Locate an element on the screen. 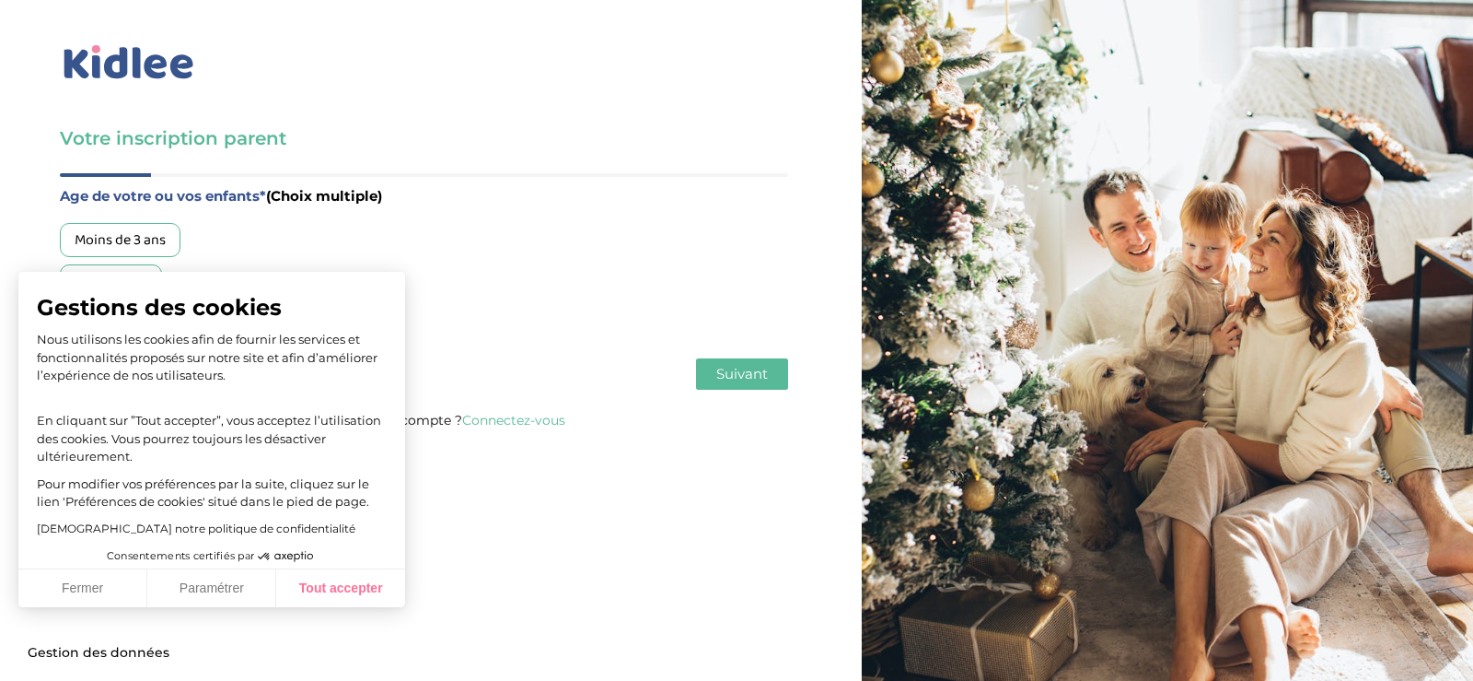 The height and width of the screenshot is (681, 1473). p: Vous avez déjà un compte ? is located at coordinates (424, 420).